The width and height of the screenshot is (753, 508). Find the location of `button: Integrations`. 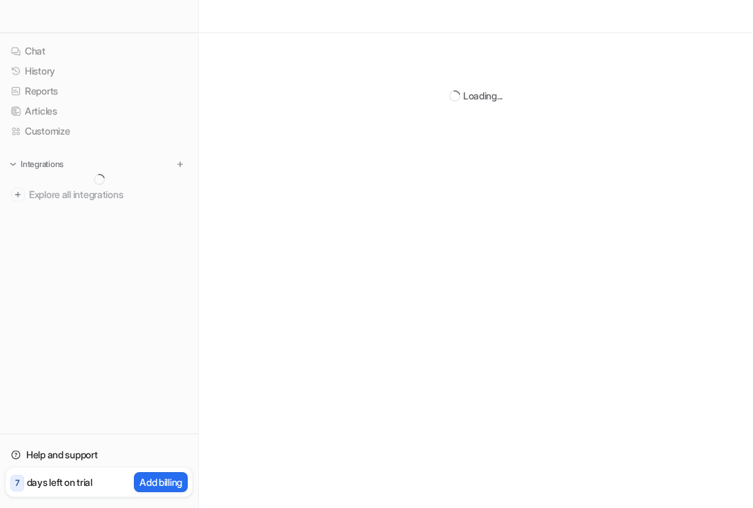

button: Integrations is located at coordinates (37, 164).